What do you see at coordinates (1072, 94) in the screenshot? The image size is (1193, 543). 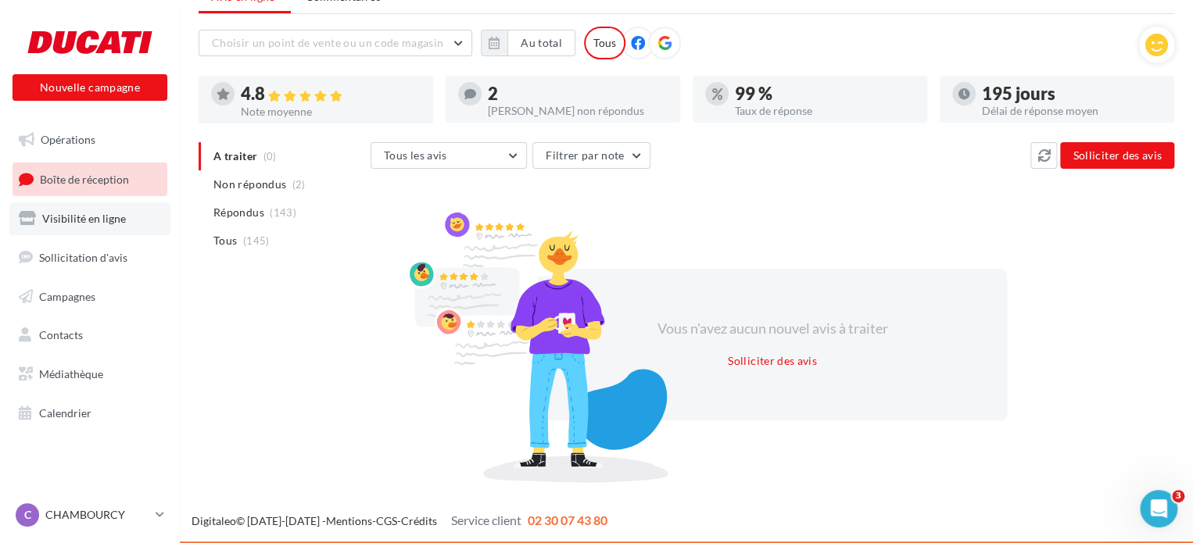 I see `div: 195 jours` at bounding box center [1072, 94].